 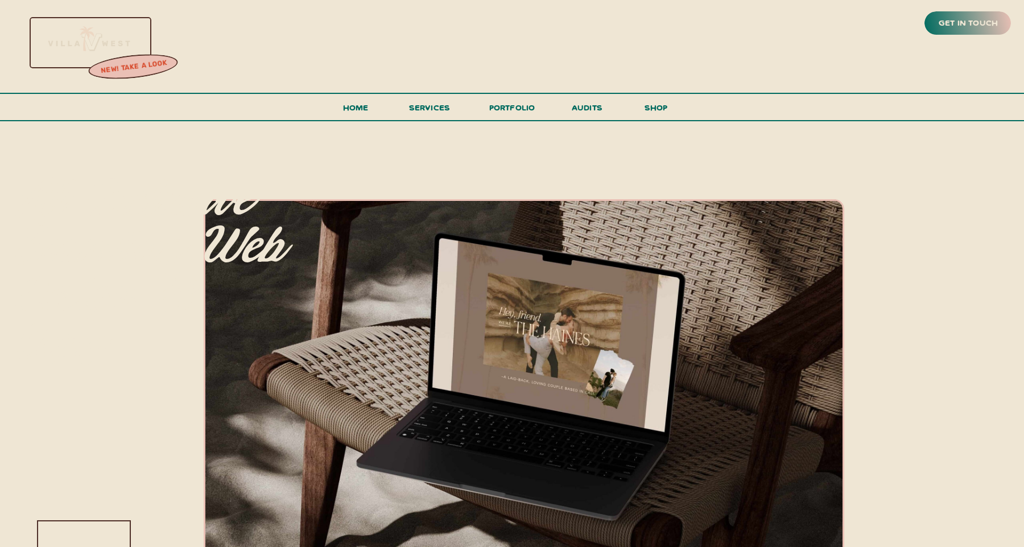 What do you see at coordinates (587, 110) in the screenshot?
I see `a: audits` at bounding box center [587, 110].